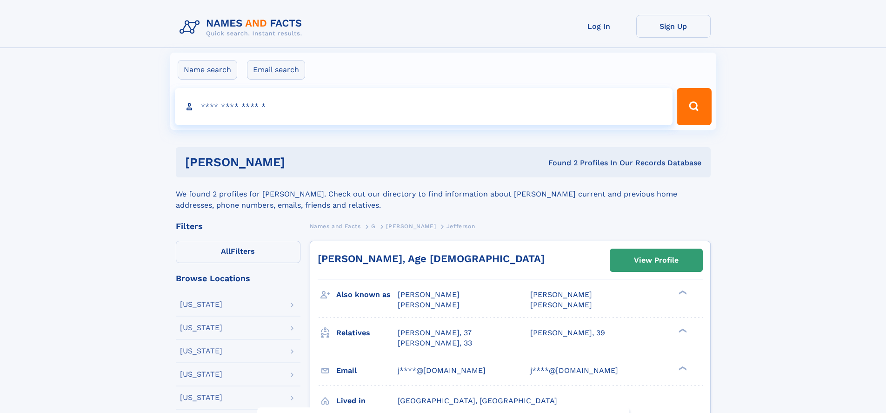 The height and width of the screenshot is (413, 886). I want to click on h3: Relatives, so click(367, 333).